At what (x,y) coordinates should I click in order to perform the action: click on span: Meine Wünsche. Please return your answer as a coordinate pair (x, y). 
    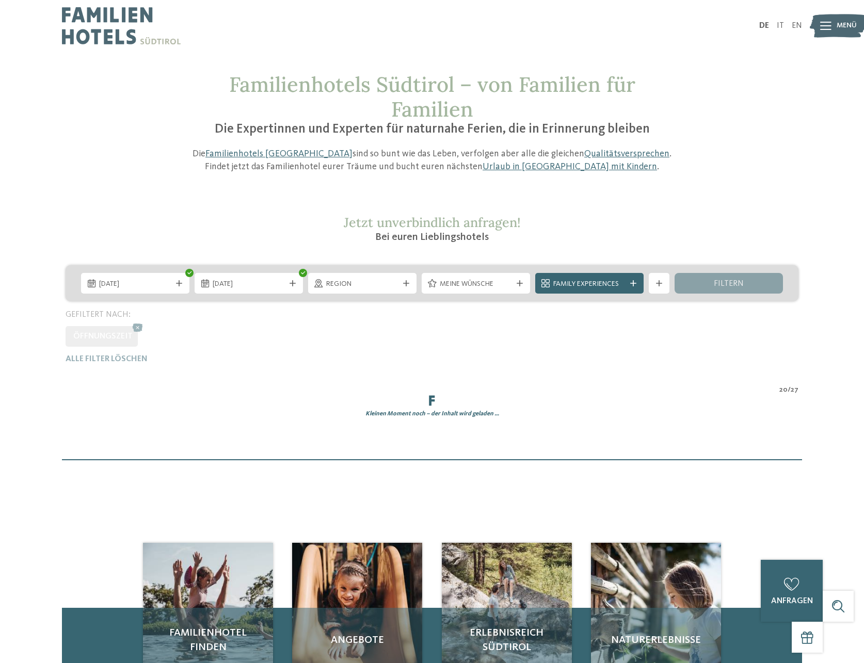
    Looking at the image, I should click on (476, 284).